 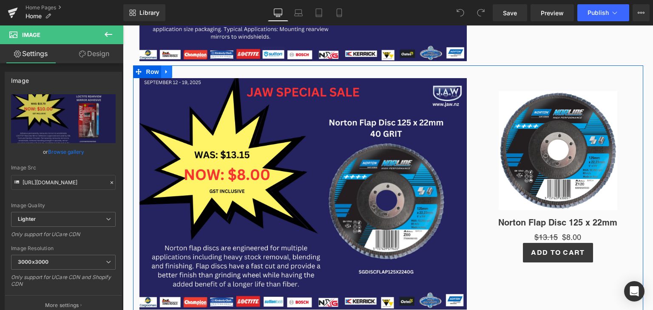 What do you see at coordinates (435, 197) in the screenshot?
I see `a: Norton Flap Disc 125 x 22mm` at bounding box center [435, 197].